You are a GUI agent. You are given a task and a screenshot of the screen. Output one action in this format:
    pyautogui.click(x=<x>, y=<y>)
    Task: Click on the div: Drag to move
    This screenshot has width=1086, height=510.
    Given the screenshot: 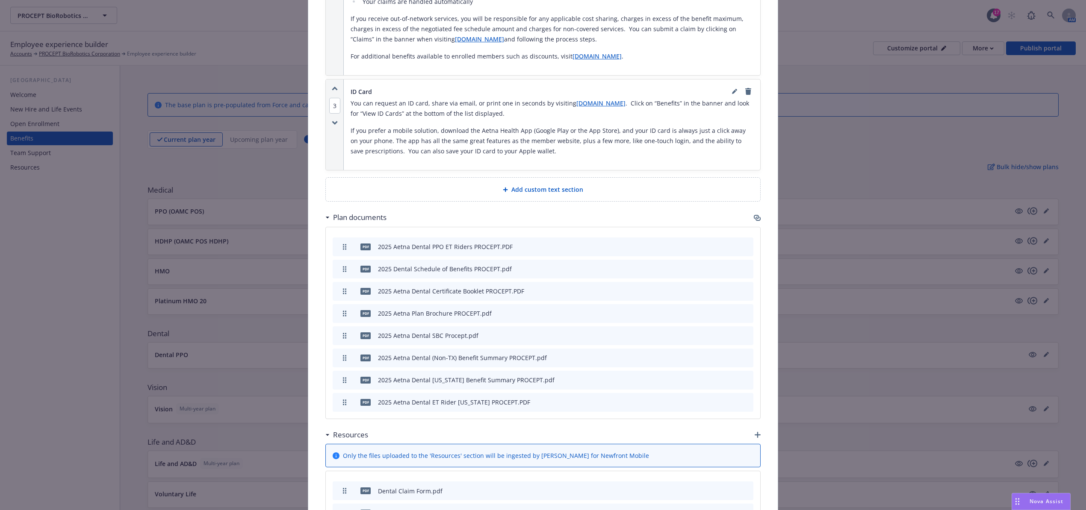 What is the action you would take?
    pyautogui.click(x=1017, y=502)
    